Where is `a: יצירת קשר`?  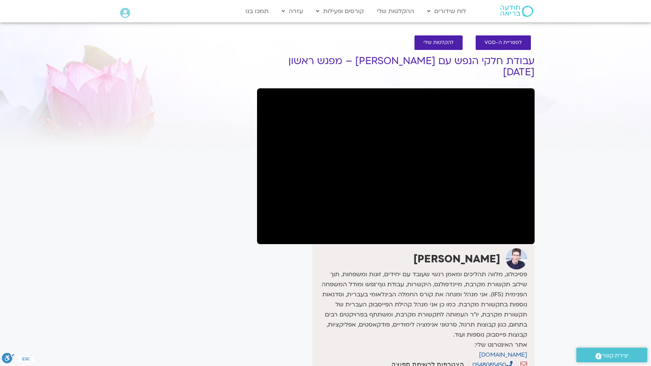 a: יצירת קשר is located at coordinates (611, 355).